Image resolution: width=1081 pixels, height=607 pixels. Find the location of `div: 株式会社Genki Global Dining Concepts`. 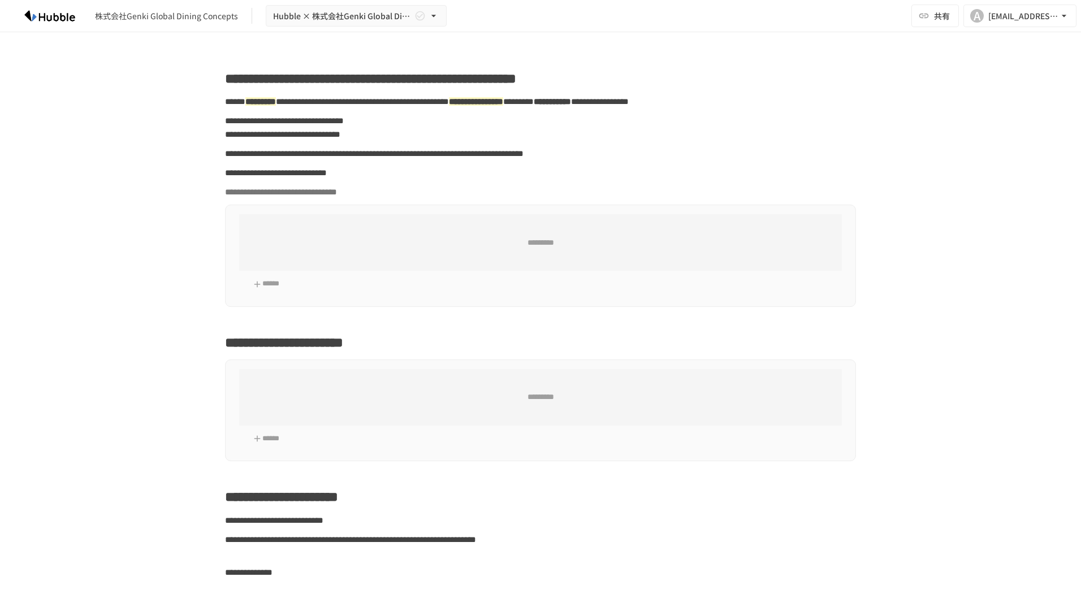

div: 株式会社Genki Global Dining Concepts is located at coordinates (166, 16).